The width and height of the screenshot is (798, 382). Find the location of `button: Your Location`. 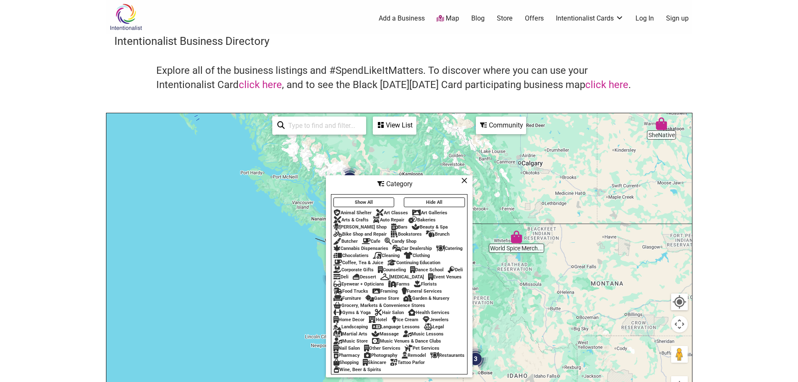

button: Your Location is located at coordinates (680, 302).